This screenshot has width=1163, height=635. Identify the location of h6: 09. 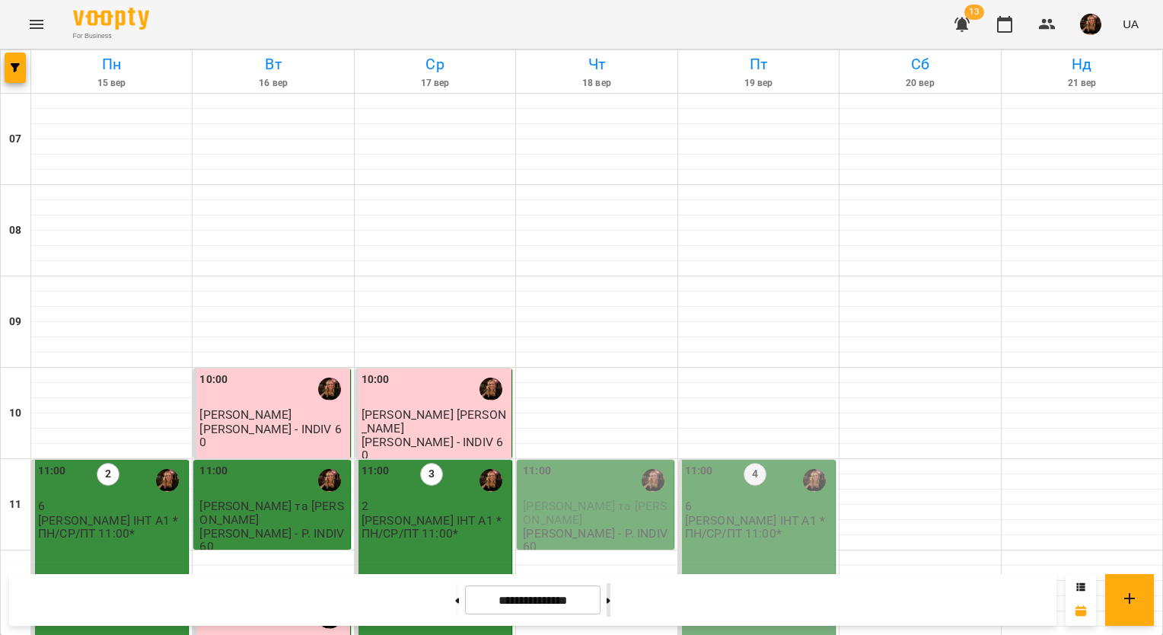
(15, 322).